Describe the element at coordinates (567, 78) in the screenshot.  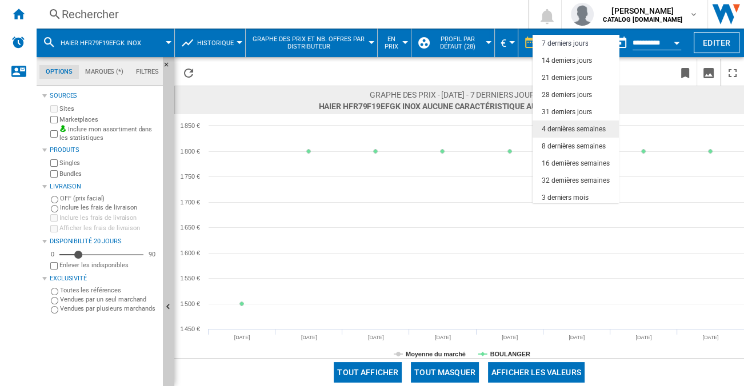
I see `div: 21 derniers jours` at that location.